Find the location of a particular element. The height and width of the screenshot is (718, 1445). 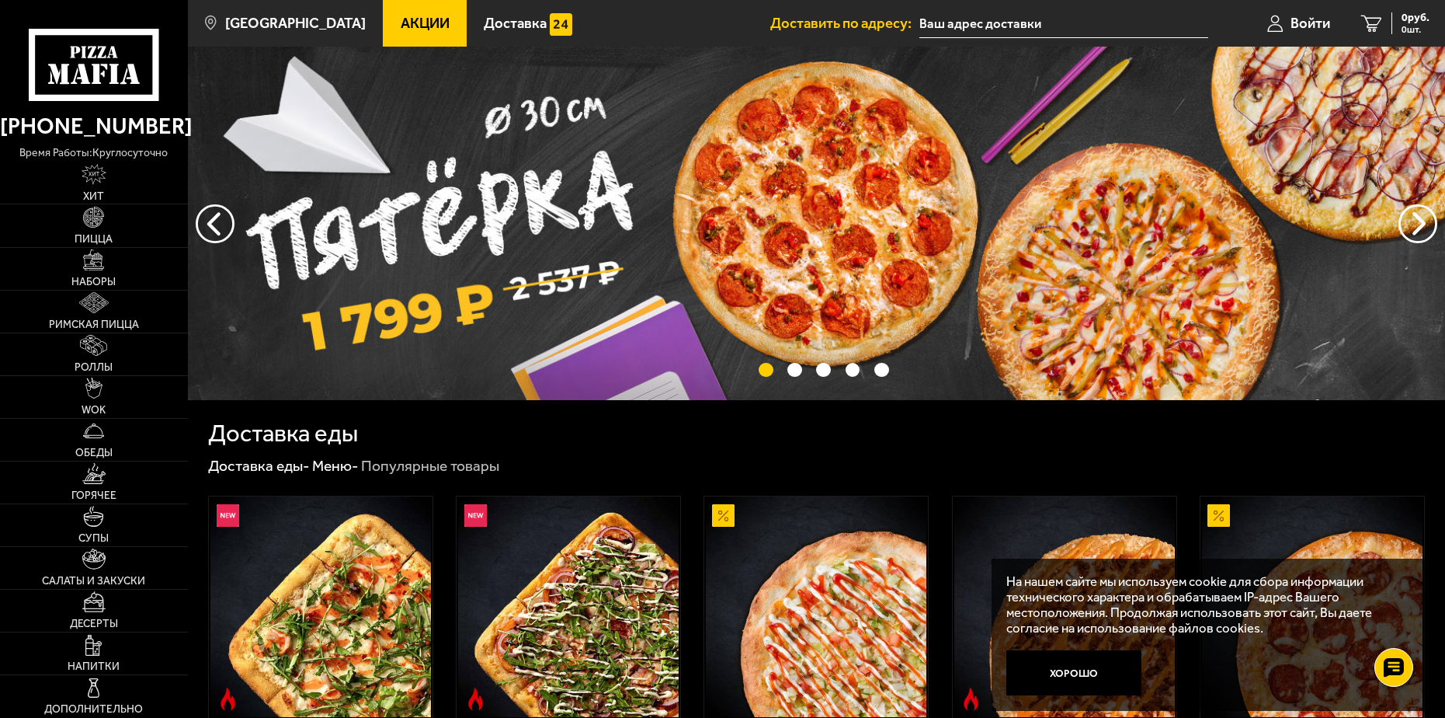

p: На нашем сайте мы используем cookie для сбора информации технического характера и обрабатываем IP... is located at coordinates (1204, 604).